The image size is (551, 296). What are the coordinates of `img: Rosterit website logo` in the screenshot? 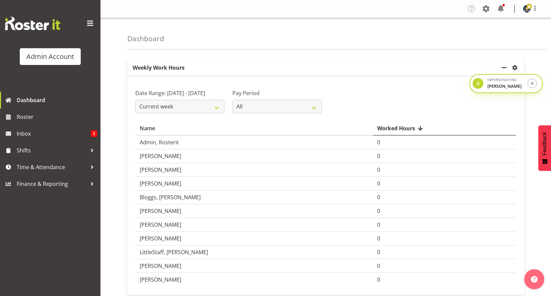 It's located at (32, 23).